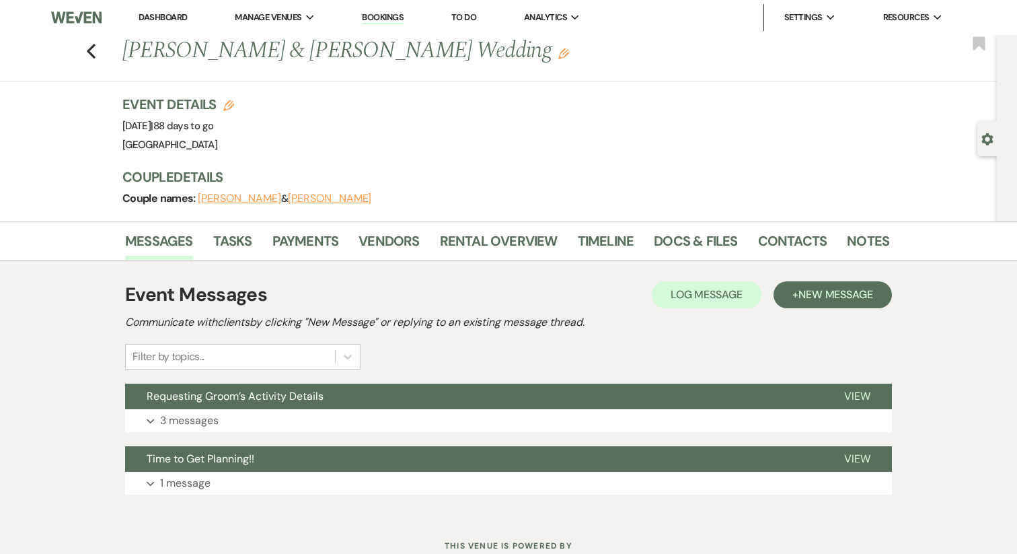 The height and width of the screenshot is (554, 1017). Describe the element at coordinates (184, 126) in the screenshot. I see `span: 88 days to go` at that location.